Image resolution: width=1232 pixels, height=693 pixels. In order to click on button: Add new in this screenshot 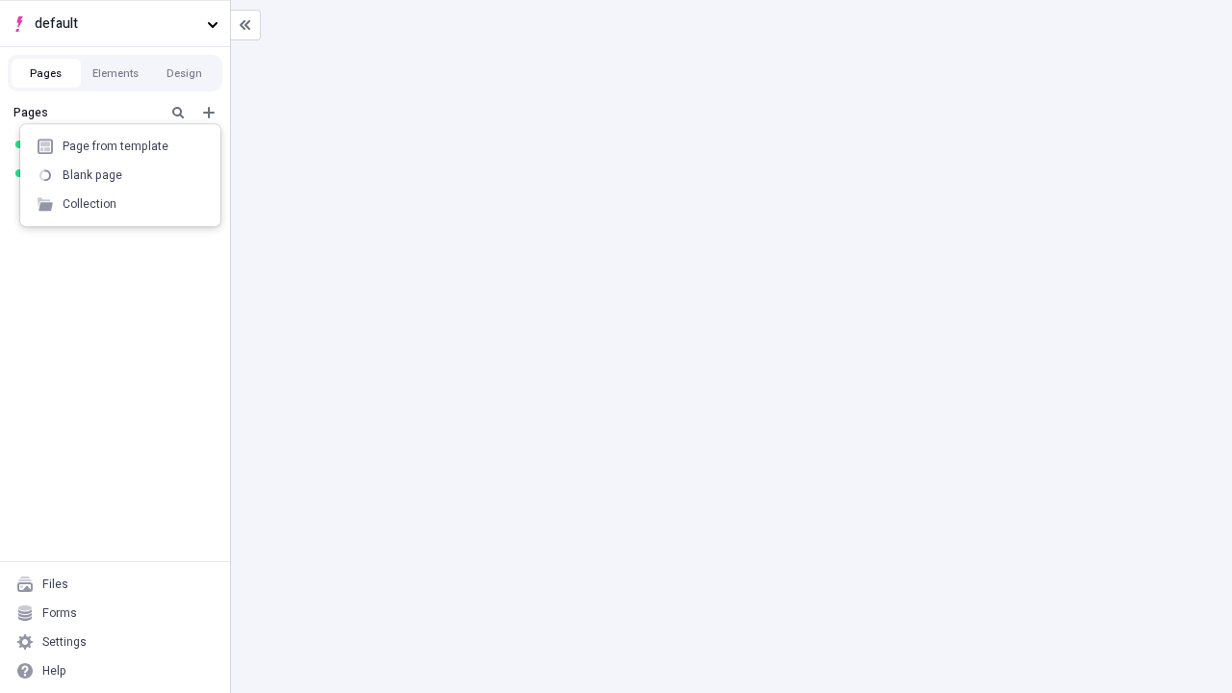, I will do `click(209, 113)`.